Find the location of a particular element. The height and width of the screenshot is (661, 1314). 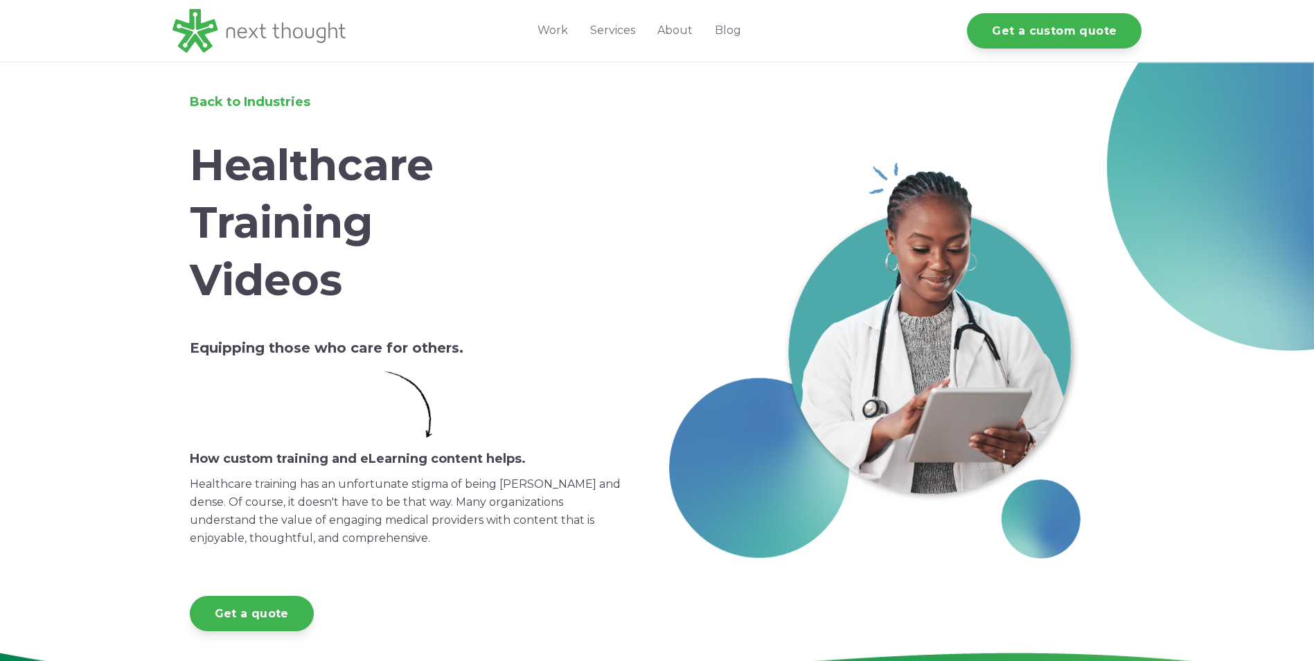

img: Healthcare_design-1-1 is located at coordinates (875, 353).